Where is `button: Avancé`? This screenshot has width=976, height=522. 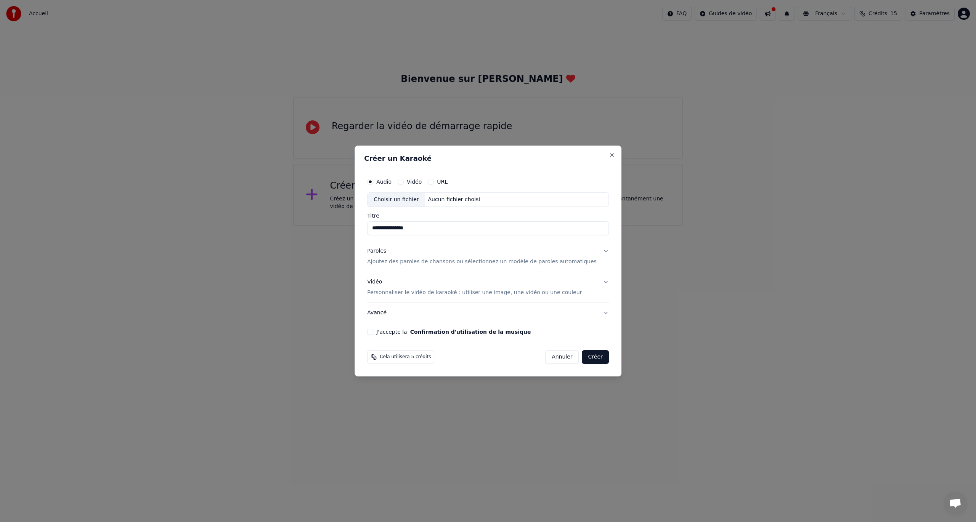 button: Avancé is located at coordinates (488, 313).